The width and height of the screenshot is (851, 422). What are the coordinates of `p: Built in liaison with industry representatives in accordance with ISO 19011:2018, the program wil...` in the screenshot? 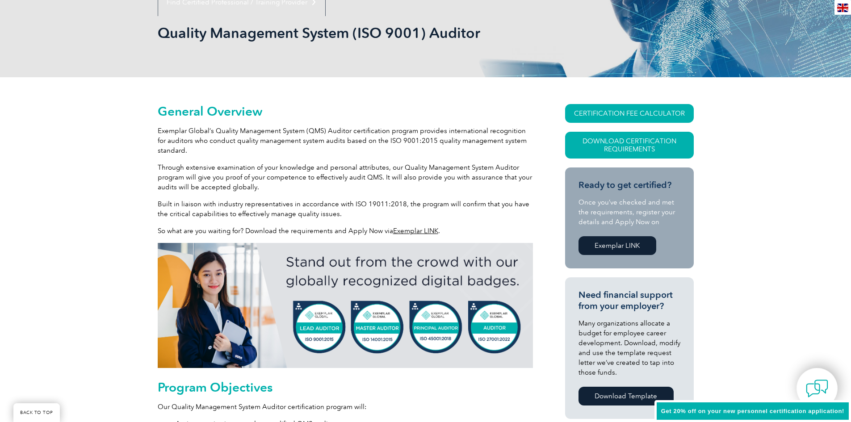 It's located at (345, 209).